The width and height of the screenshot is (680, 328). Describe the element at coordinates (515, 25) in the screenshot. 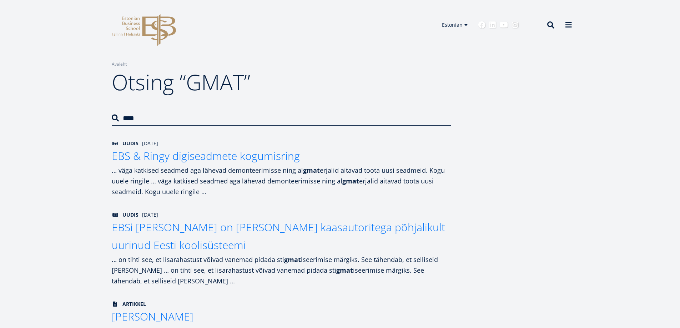

I see `a: Instagram` at that location.